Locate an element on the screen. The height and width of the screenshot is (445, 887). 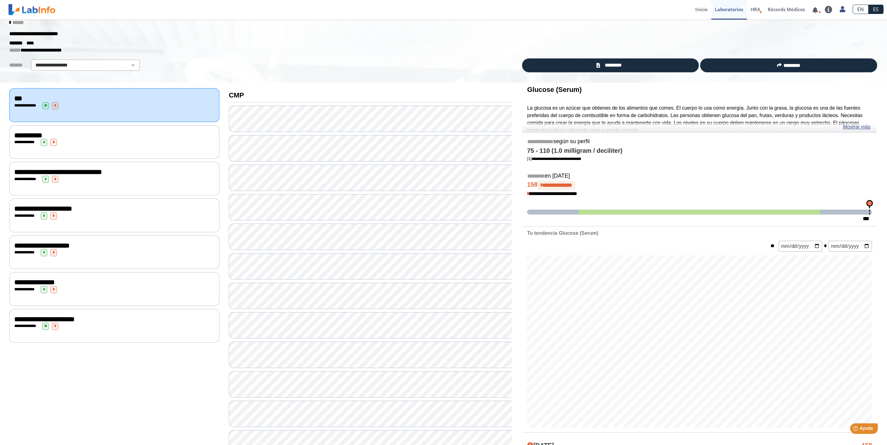
span: HRA is located at coordinates (755, 9).